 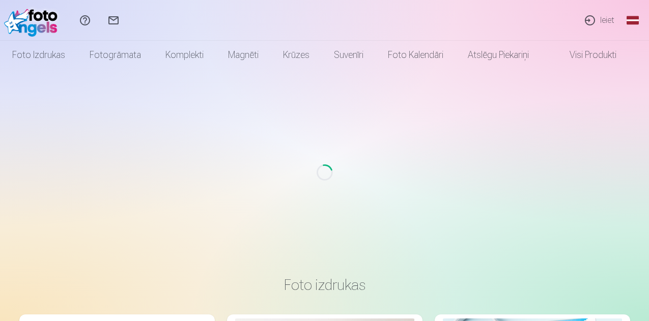 I want to click on a: Suvenīri, so click(x=349, y=55).